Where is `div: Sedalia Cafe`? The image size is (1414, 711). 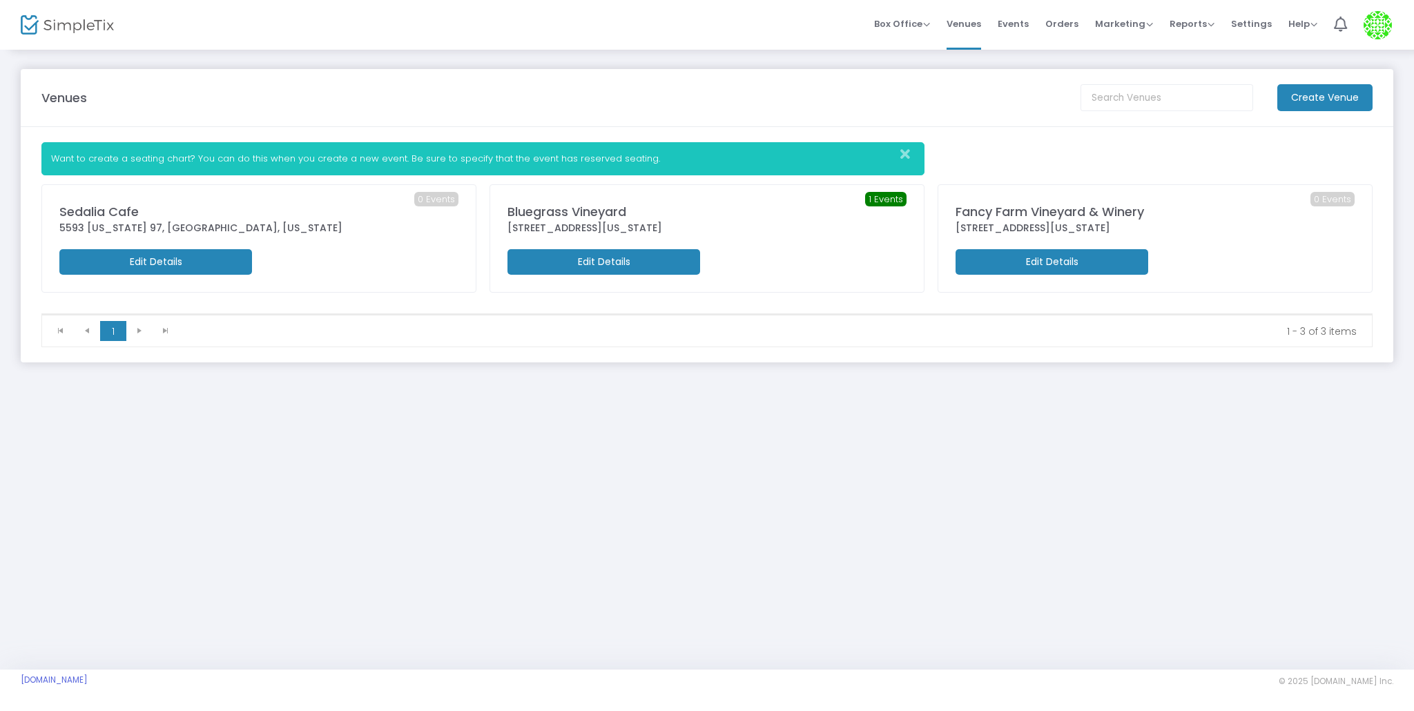
div: Sedalia Cafe is located at coordinates (259, 211).